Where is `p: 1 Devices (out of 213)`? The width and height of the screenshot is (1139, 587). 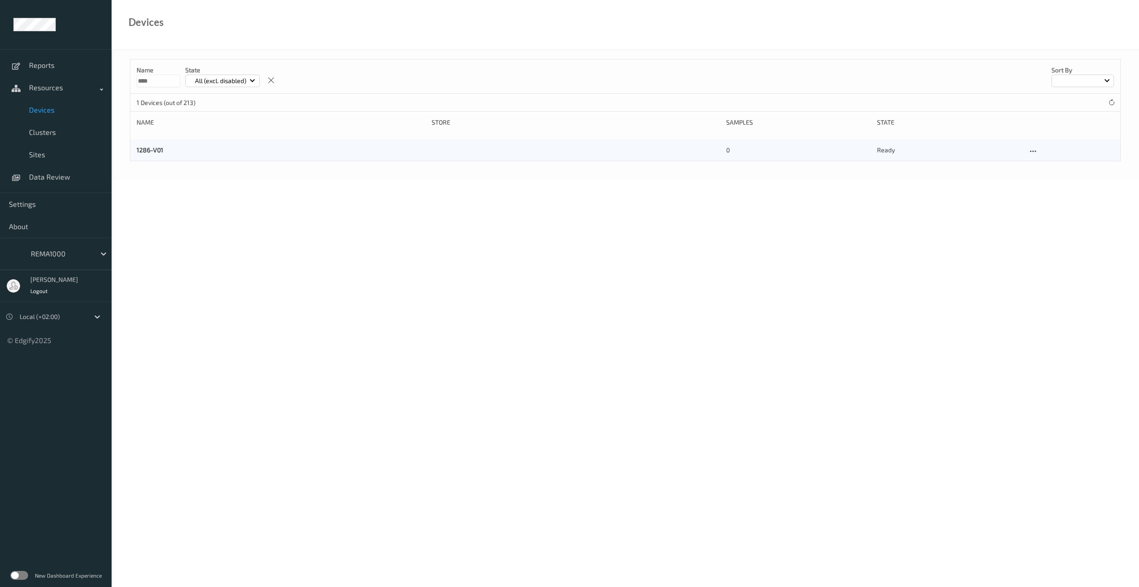
p: 1 Devices (out of 213) is located at coordinates (170, 103).